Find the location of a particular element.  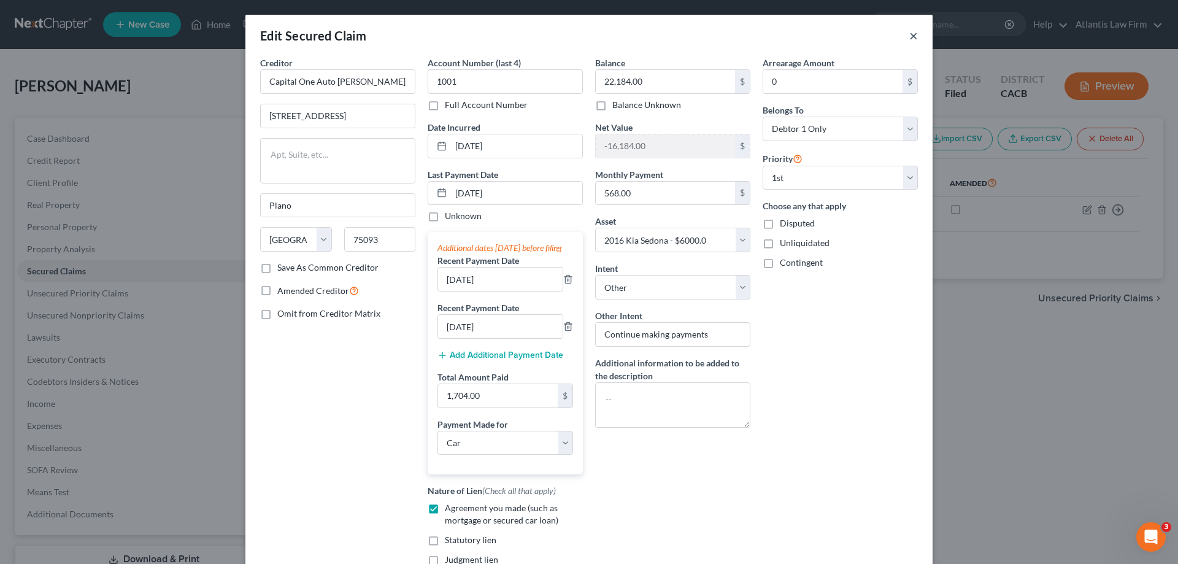

label: Balance is located at coordinates (610, 63).